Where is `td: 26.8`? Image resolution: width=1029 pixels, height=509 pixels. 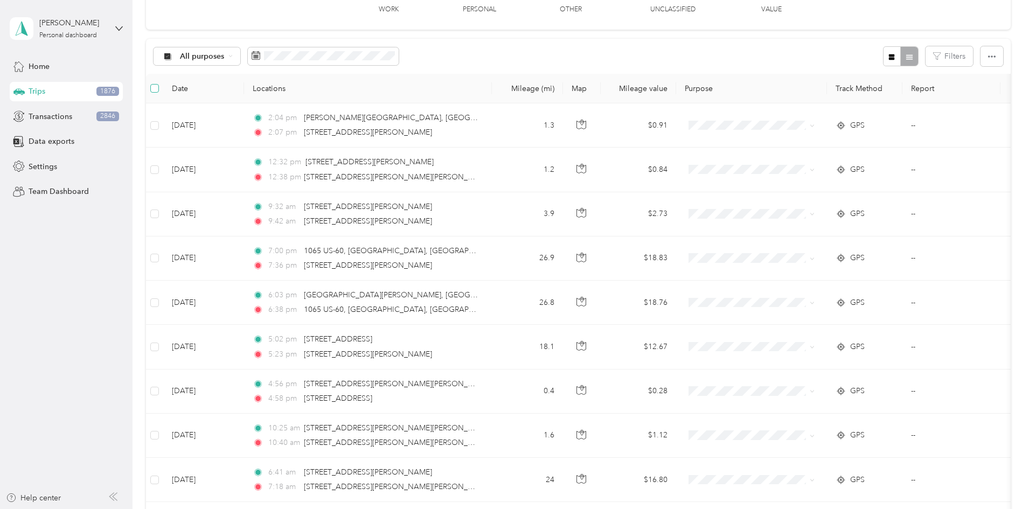
td: 26.8 is located at coordinates (528, 303).